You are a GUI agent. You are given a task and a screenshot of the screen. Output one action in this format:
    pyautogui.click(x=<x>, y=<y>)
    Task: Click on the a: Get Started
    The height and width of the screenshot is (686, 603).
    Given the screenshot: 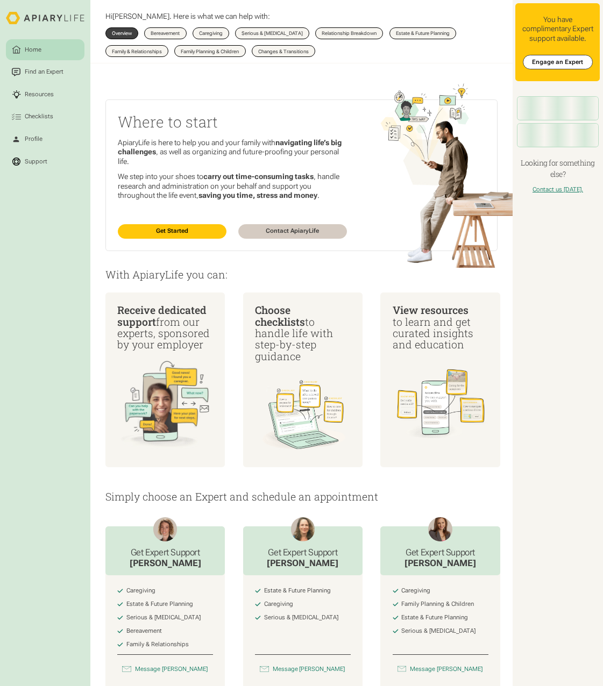 What is the action you would take?
    pyautogui.click(x=172, y=231)
    